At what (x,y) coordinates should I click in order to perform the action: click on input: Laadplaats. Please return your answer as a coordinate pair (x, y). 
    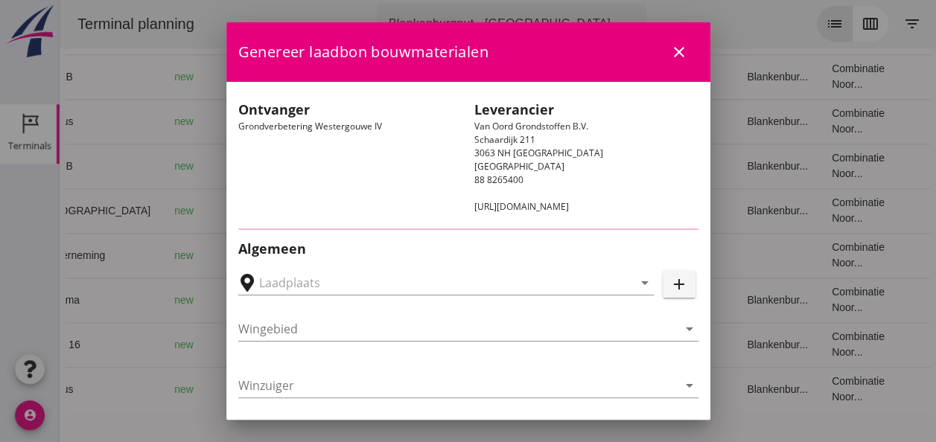
    Looking at the image, I should click on (436, 283).